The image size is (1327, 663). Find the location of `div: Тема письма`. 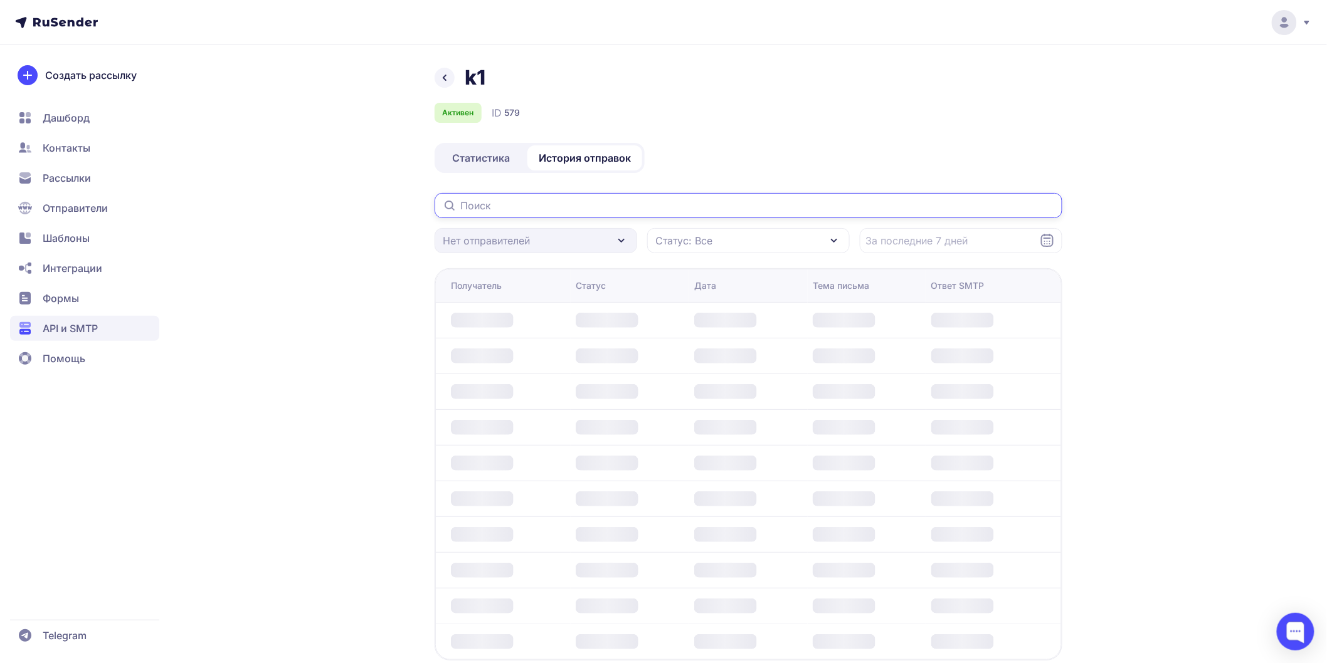

div: Тема письма is located at coordinates (841, 286).